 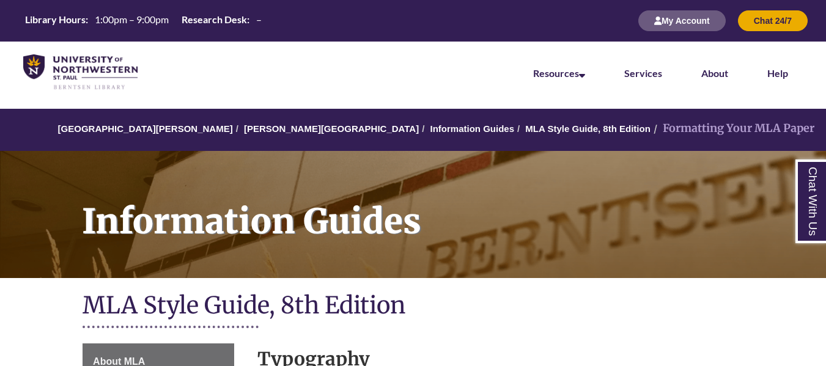 I want to click on th: Research Desk:, so click(x=214, y=20).